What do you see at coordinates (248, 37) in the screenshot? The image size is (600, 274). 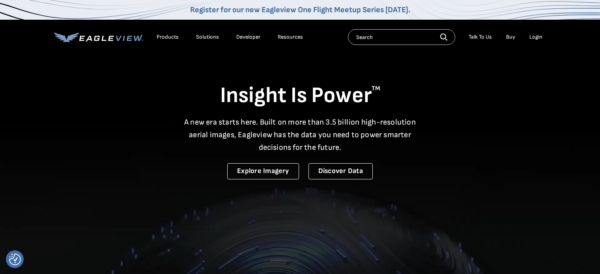 I see `a: Developer` at bounding box center [248, 37].